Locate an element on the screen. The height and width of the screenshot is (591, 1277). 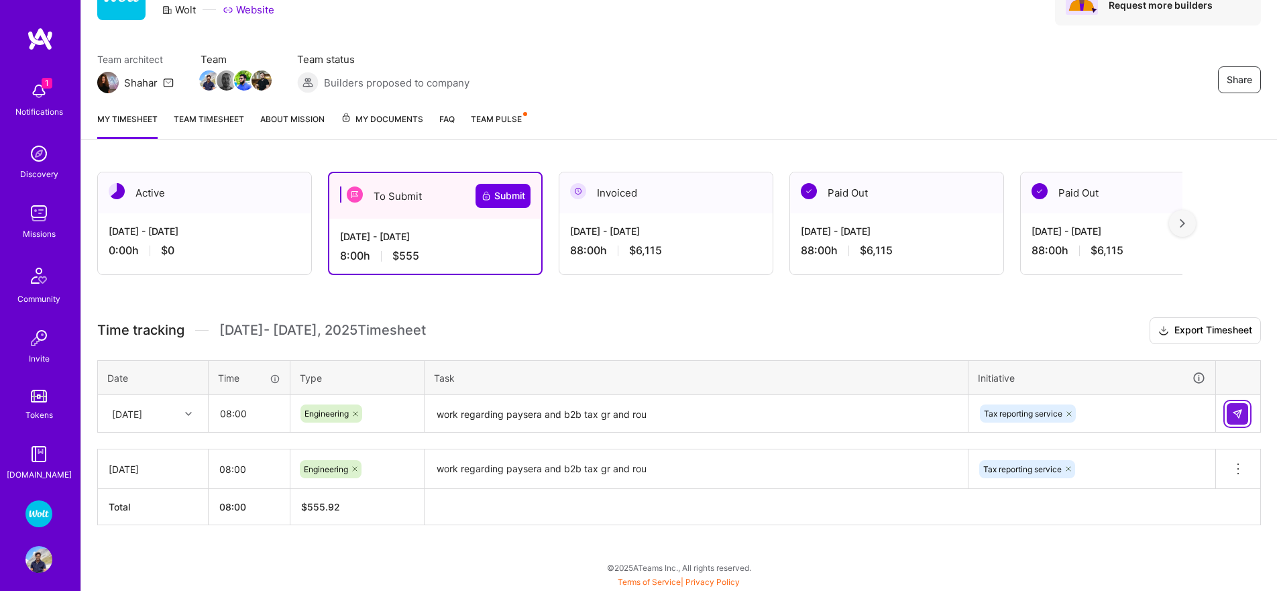
img: discovery is located at coordinates (39, 154).